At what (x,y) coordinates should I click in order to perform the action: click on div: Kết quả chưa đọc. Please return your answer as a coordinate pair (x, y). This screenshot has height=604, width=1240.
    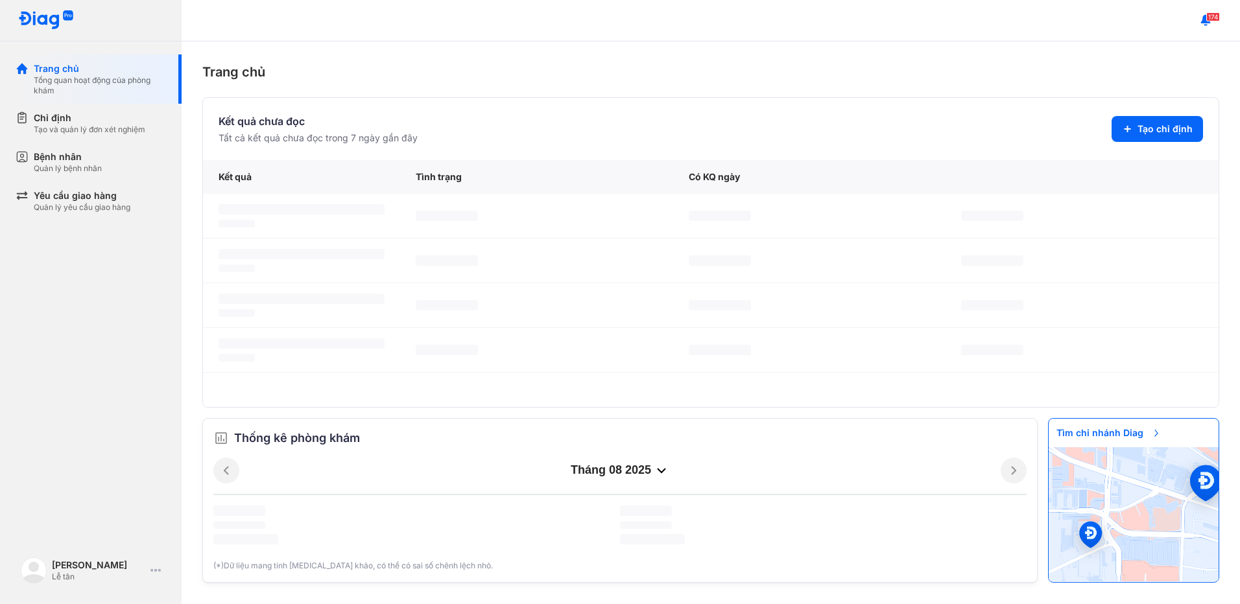
    Looking at the image, I should click on (318, 121).